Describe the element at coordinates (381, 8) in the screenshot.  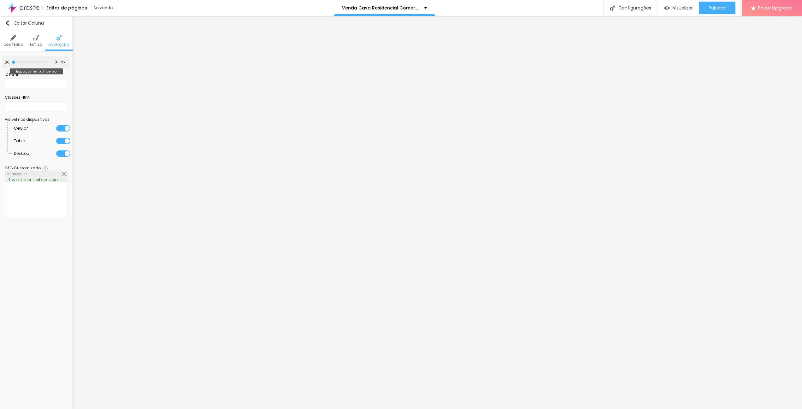
I see `p: Venda Casa Residencial Comercial` at that location.